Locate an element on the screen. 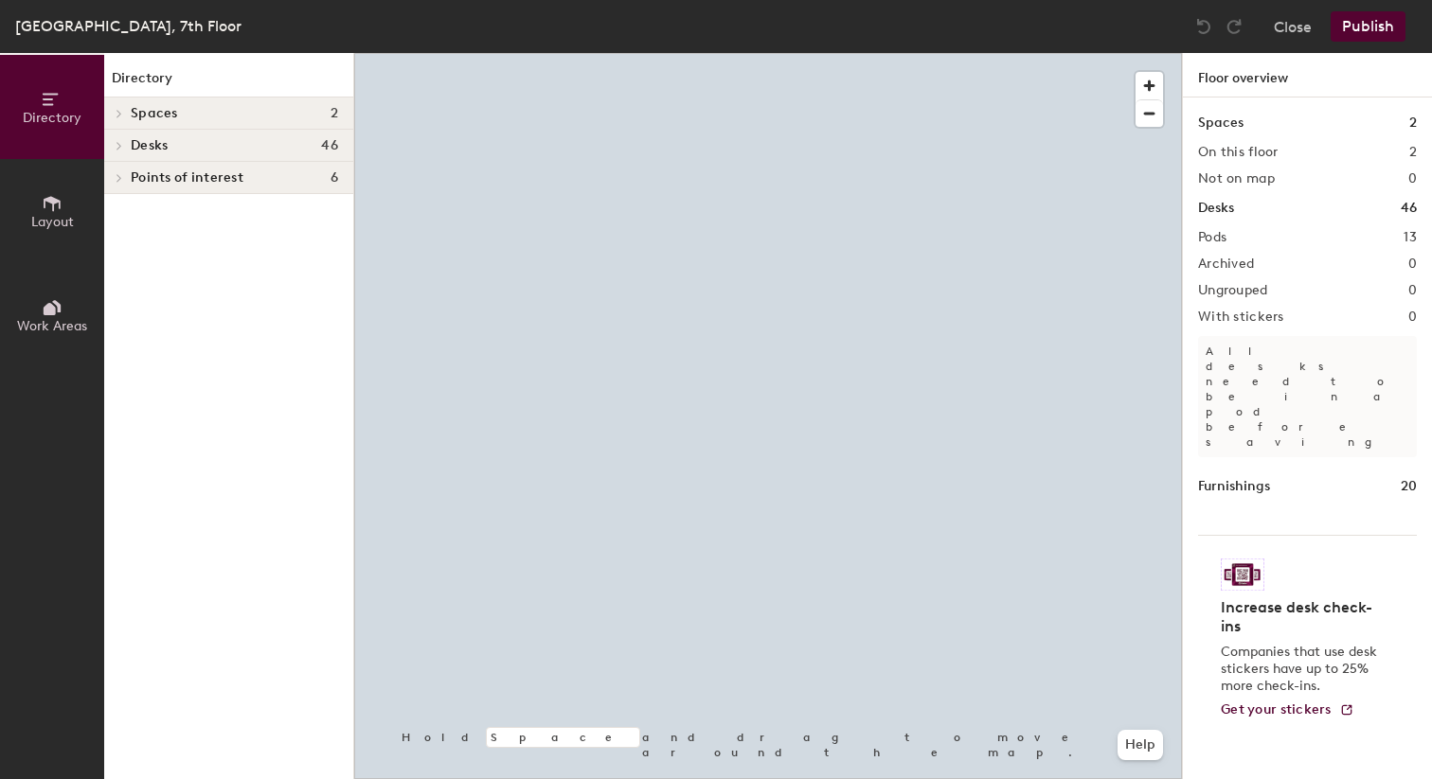  h2: 13 is located at coordinates (1410, 238).